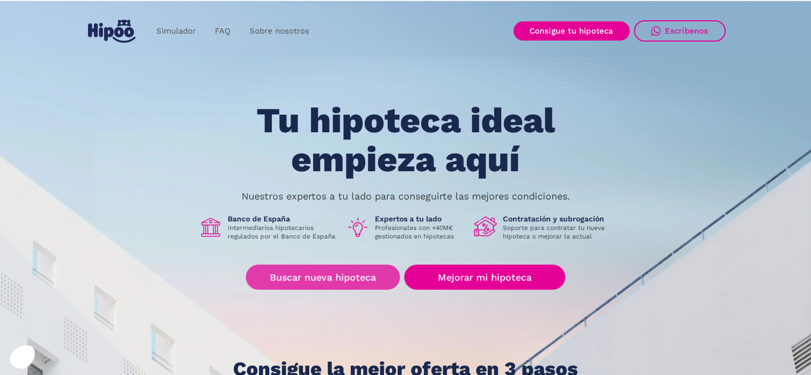  I want to click on h1: Contratación y subrogación, so click(558, 219).